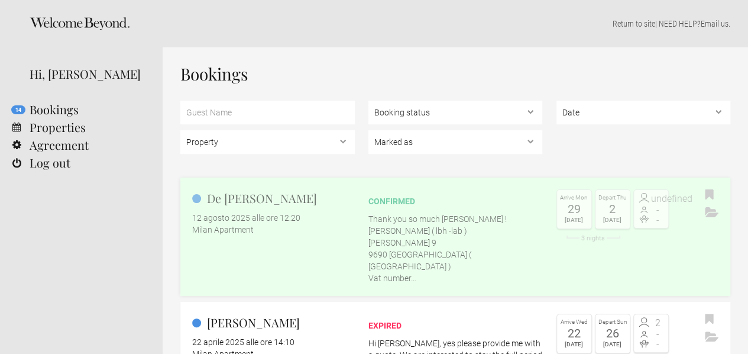 The image size is (748, 354). What do you see at coordinates (658, 199) in the screenshot?
I see `span: undefined` at bounding box center [658, 199].